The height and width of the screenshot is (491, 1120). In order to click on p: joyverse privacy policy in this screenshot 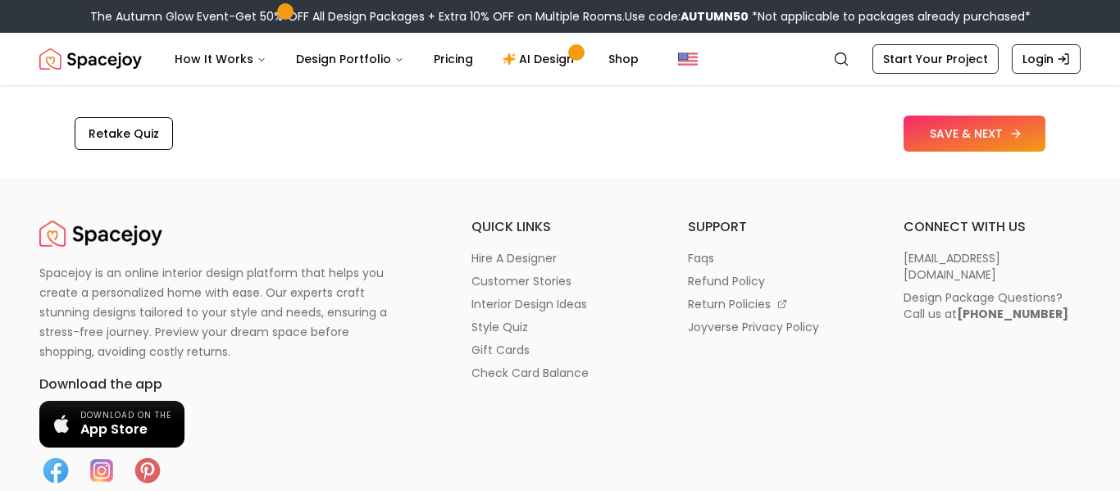, I will do `click(754, 327)`.